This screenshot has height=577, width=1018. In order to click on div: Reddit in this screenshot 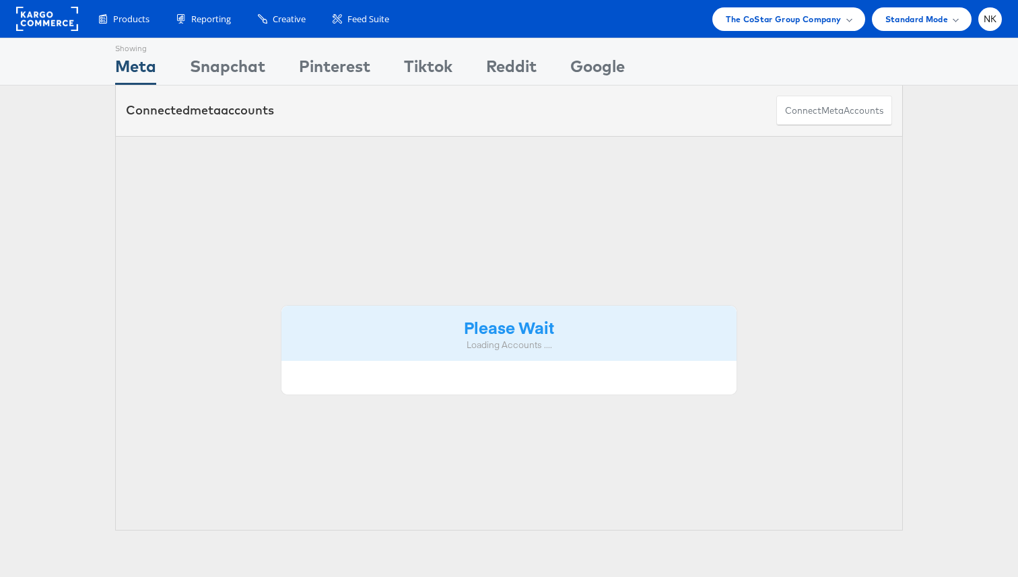, I will do `click(511, 69)`.